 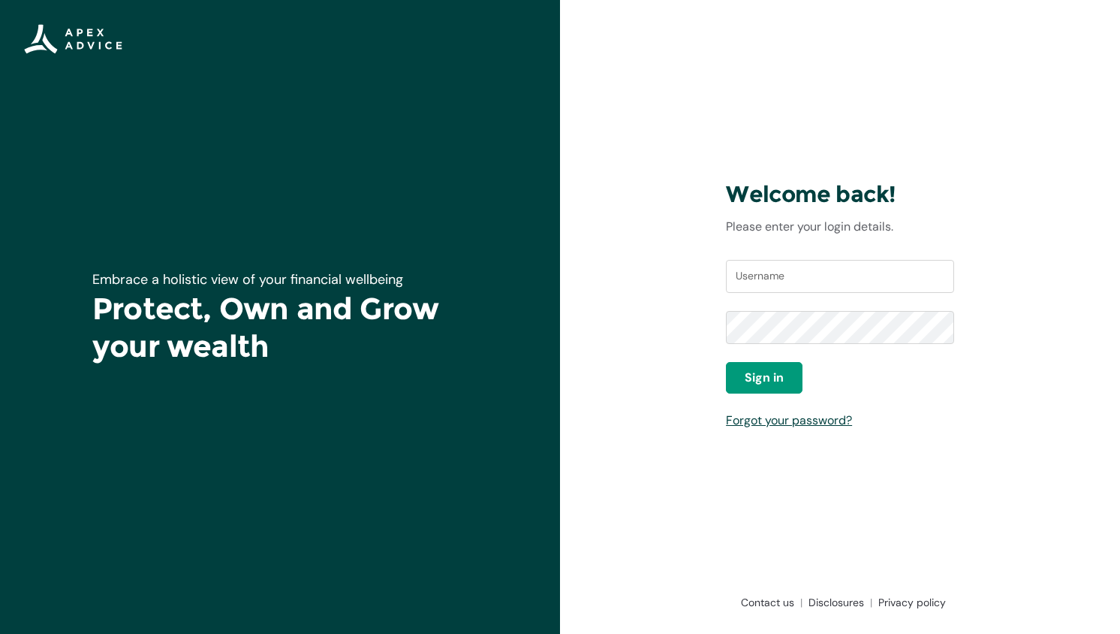 I want to click on span: Sign in, so click(x=764, y=378).